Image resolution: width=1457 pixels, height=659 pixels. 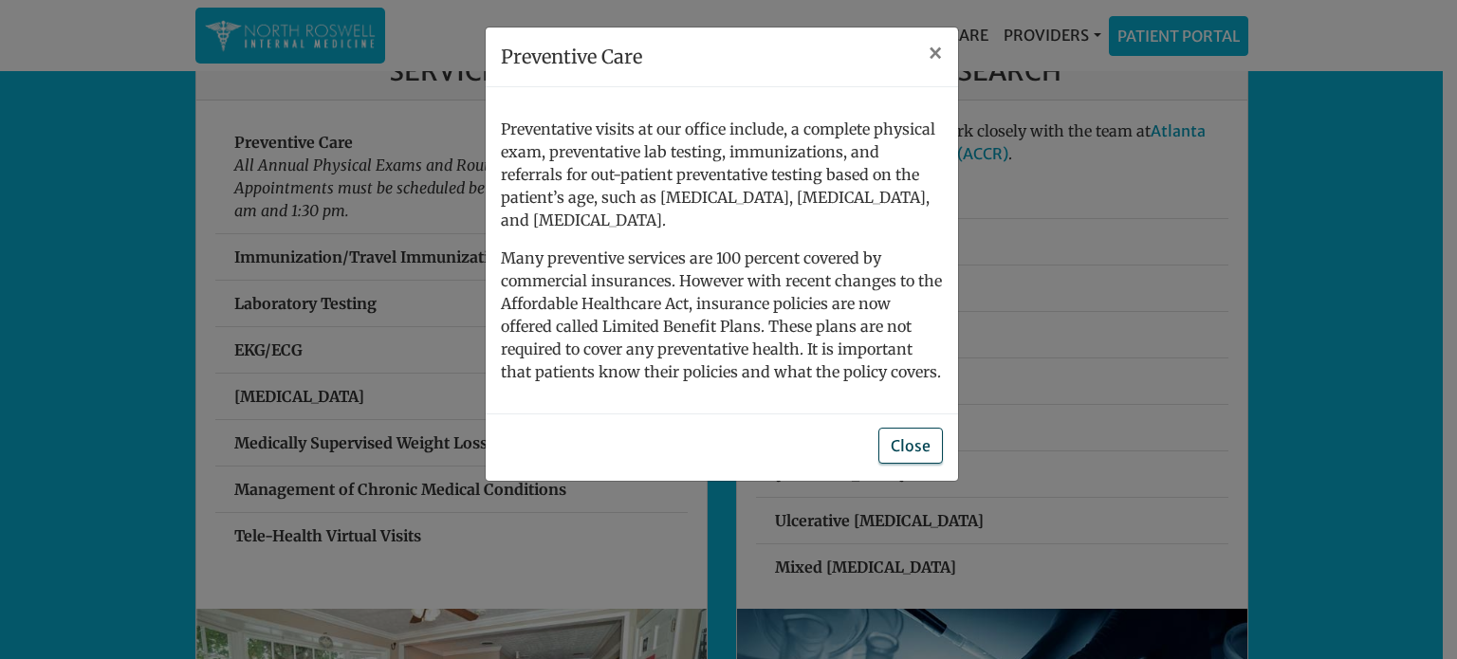 I want to click on h5: Preventive Care, so click(x=571, y=57).